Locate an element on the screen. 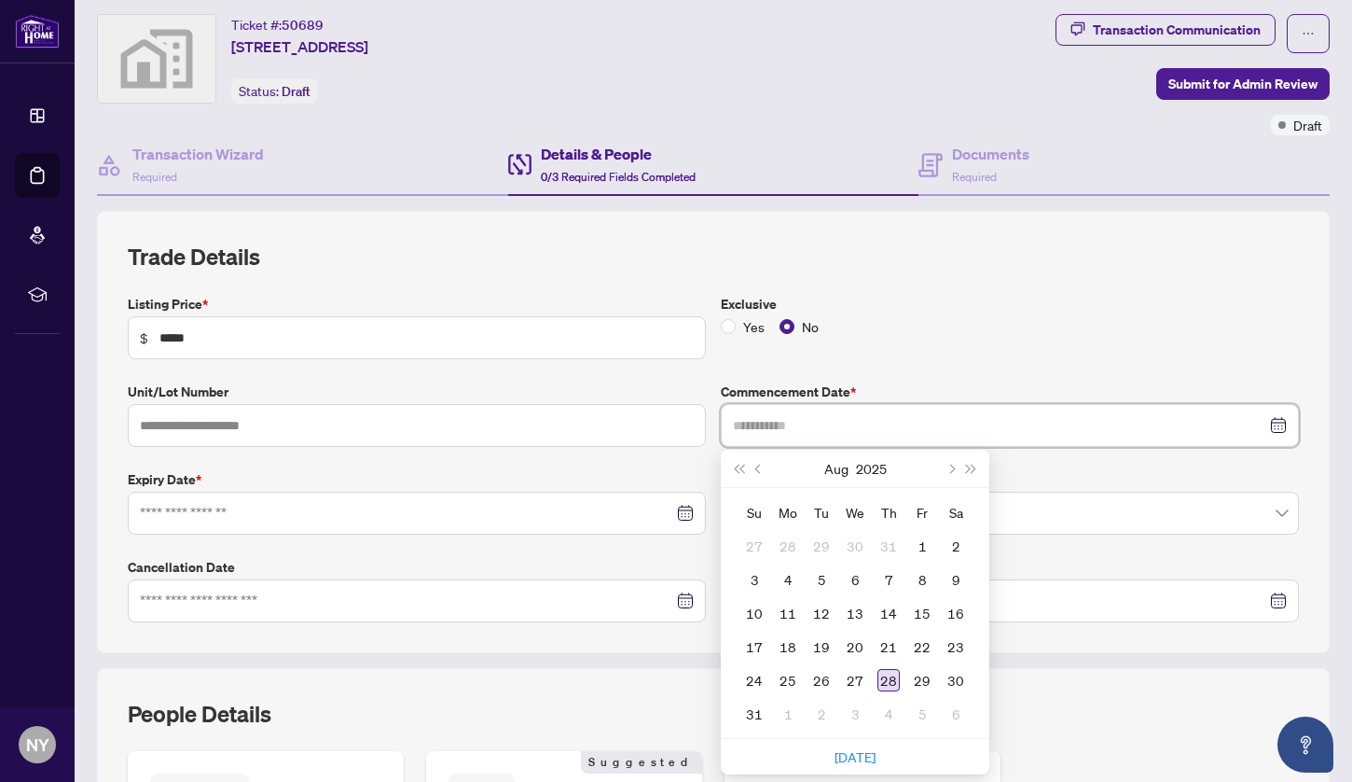 The image size is (1352, 782). td: 2025-08-03 is located at coordinates (755, 579).